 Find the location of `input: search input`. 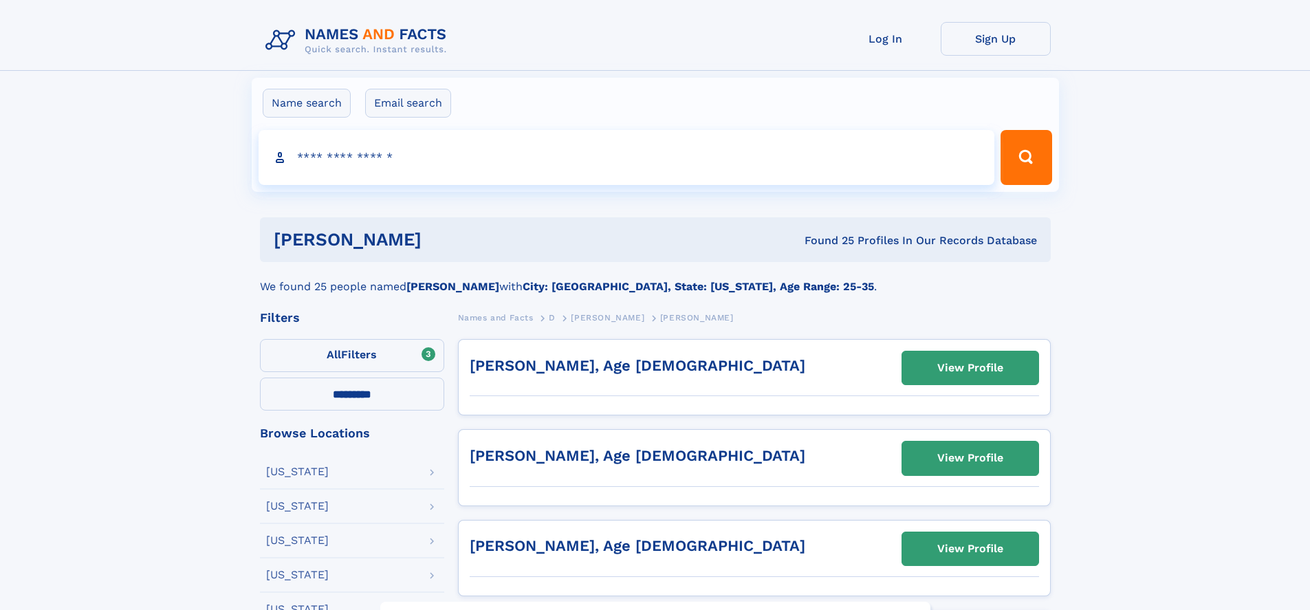

input: search input is located at coordinates (627, 157).